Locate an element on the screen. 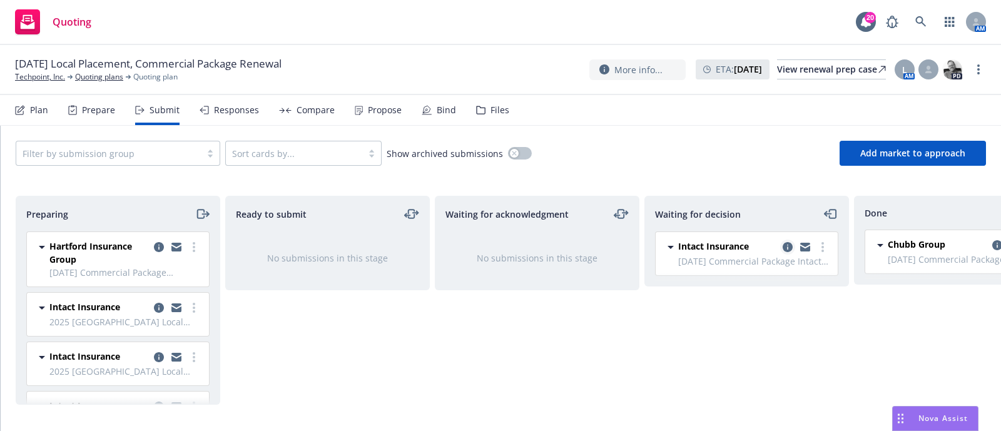  span: Show archived submissions is located at coordinates (445, 153).